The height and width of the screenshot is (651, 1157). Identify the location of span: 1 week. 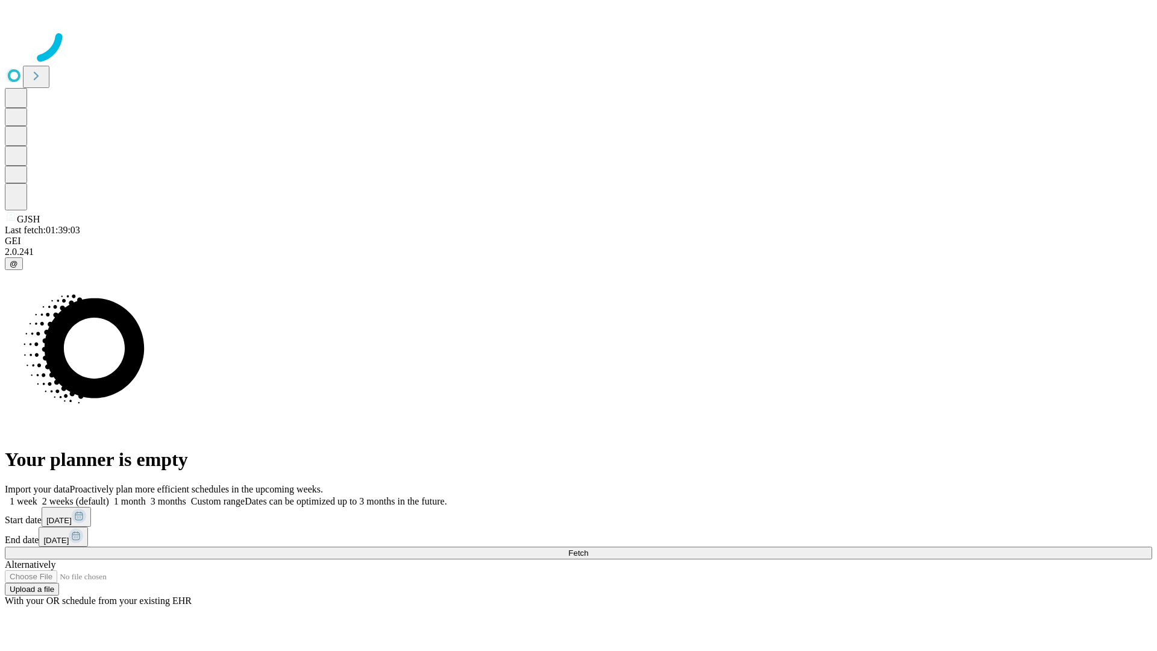
(24, 501).